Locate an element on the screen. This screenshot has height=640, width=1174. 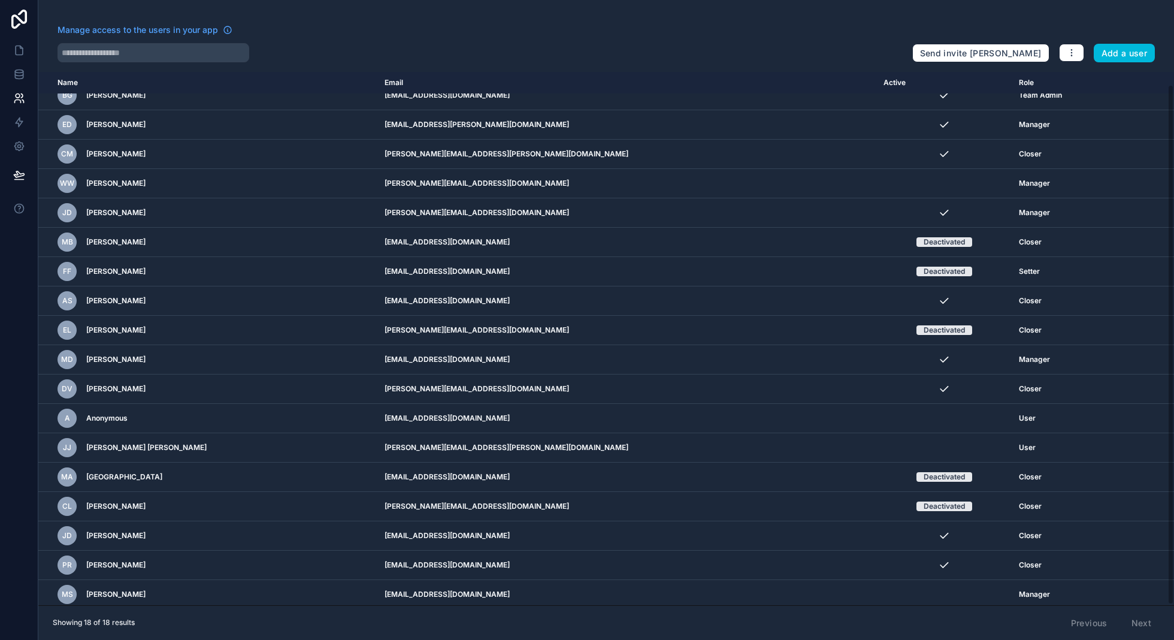
th: Name is located at coordinates (208, 83).